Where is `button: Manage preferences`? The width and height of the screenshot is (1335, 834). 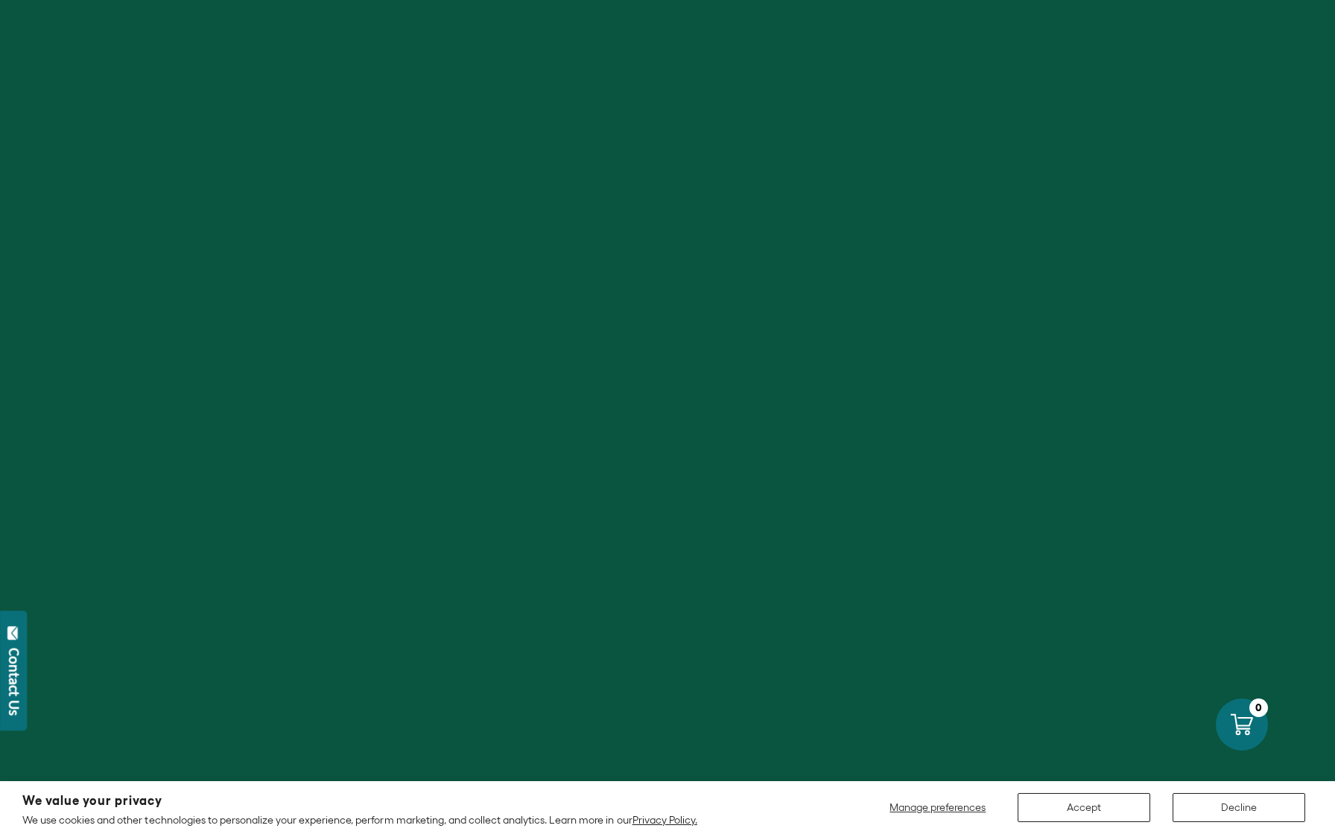 button: Manage preferences is located at coordinates (938, 808).